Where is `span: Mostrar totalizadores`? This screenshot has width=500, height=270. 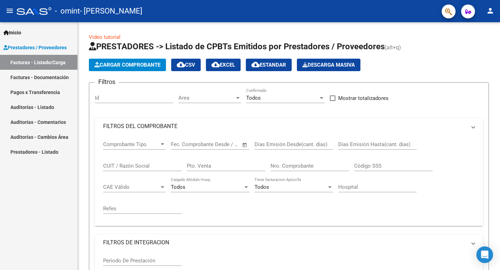 span: Mostrar totalizadores is located at coordinates (363, 98).